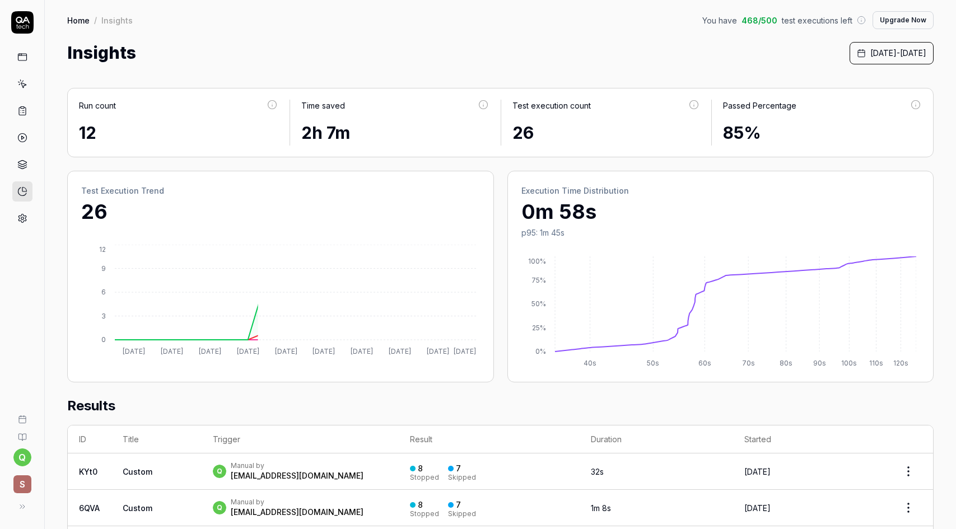 The width and height of the screenshot is (956, 529). Describe the element at coordinates (89, 508) in the screenshot. I see `a: 6QVA` at that location.